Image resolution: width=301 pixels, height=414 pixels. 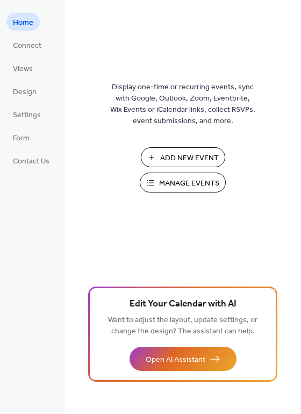 I want to click on a: Views, so click(x=23, y=68).